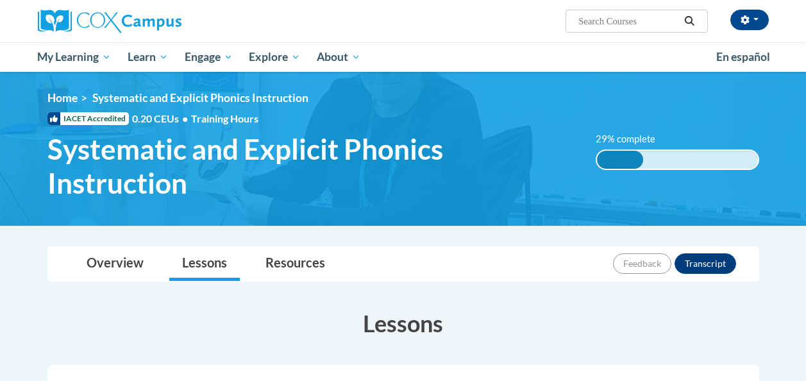 The image size is (806, 381). Describe the element at coordinates (339, 57) in the screenshot. I see `a: About` at that location.